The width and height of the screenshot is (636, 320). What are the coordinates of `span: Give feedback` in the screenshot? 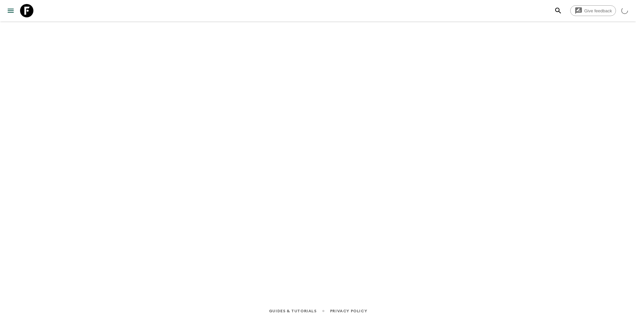 It's located at (598, 11).